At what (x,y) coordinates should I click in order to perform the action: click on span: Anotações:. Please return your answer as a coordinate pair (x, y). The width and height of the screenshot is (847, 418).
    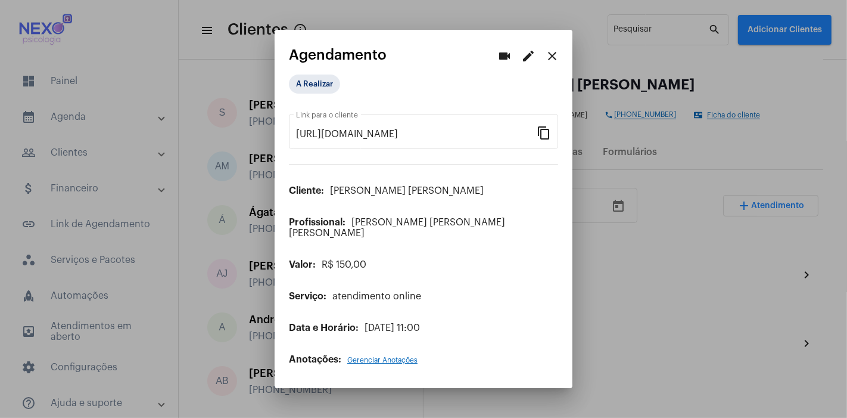
    Looking at the image, I should click on (315, 359).